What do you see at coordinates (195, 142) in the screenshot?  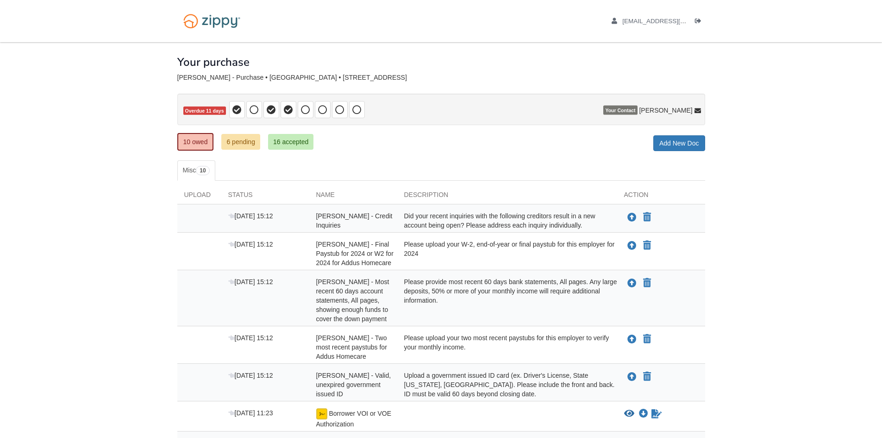 I see `a: 10 owed` at bounding box center [195, 142].